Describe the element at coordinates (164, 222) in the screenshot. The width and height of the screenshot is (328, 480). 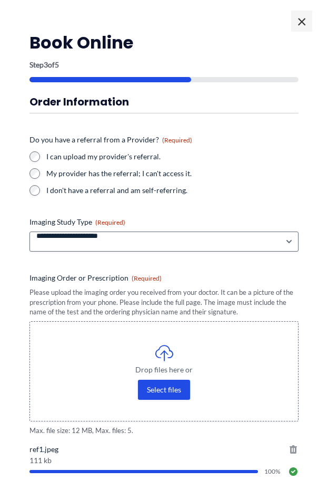
I see `label: Imaging Study Type` at that location.